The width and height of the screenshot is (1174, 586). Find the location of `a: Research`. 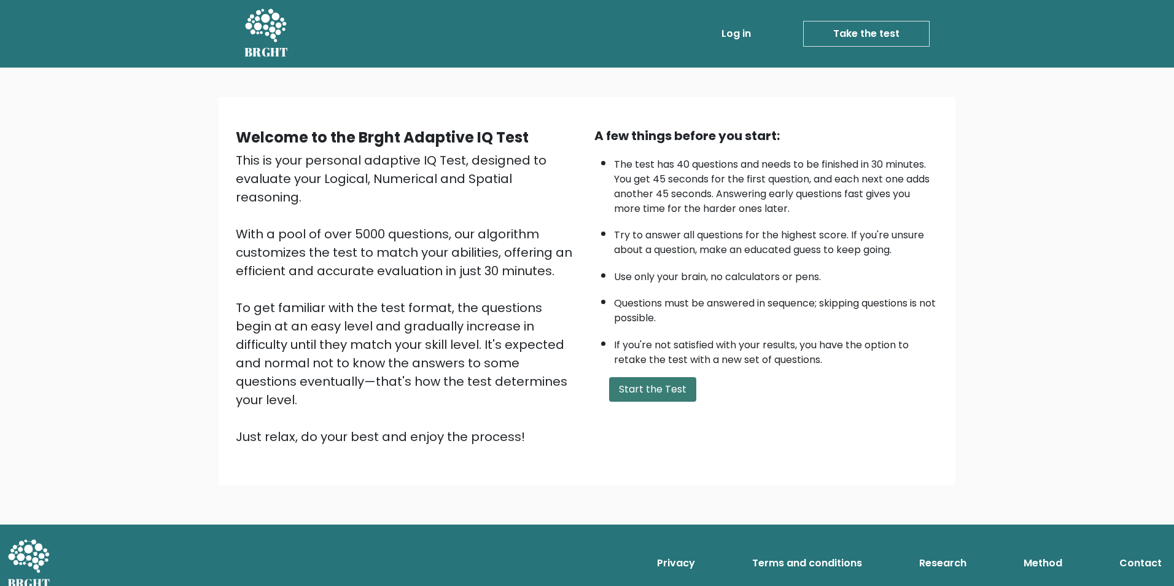

a: Research is located at coordinates (943, 563).